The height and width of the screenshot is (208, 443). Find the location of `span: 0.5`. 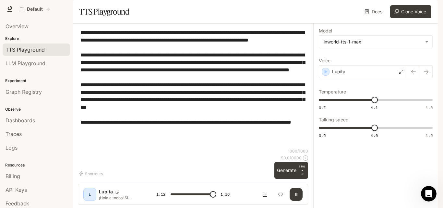

span: 0.5 is located at coordinates (322, 135).